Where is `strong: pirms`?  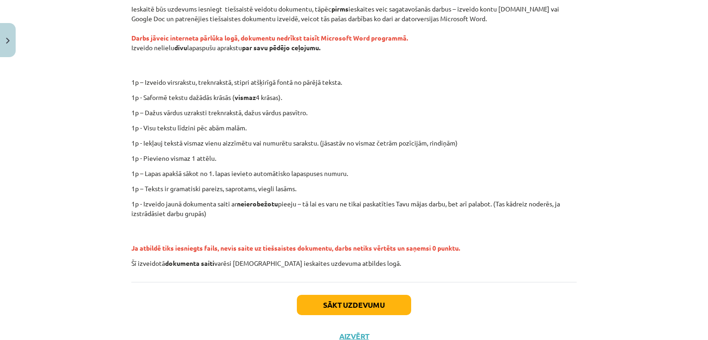
strong: pirms is located at coordinates (340, 9).